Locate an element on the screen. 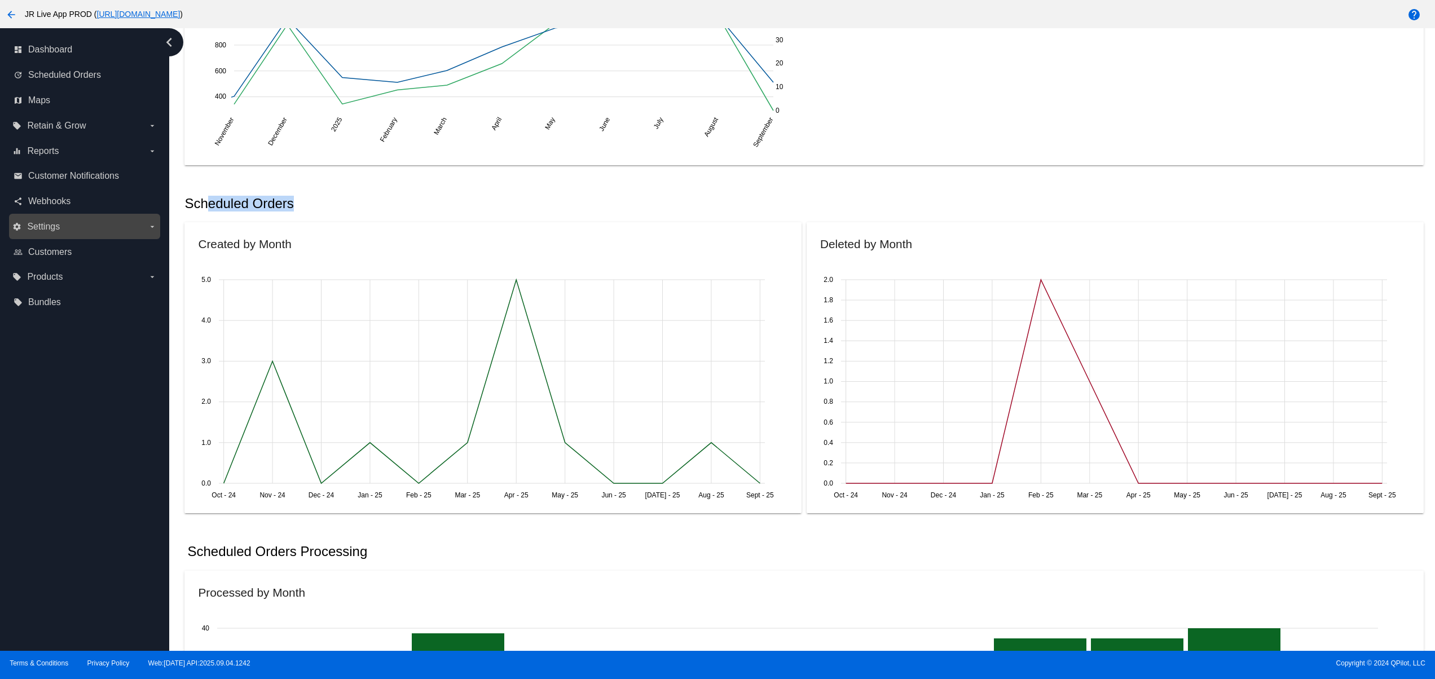 This screenshot has height=679, width=1435. text: 1.4 is located at coordinates (828, 341).